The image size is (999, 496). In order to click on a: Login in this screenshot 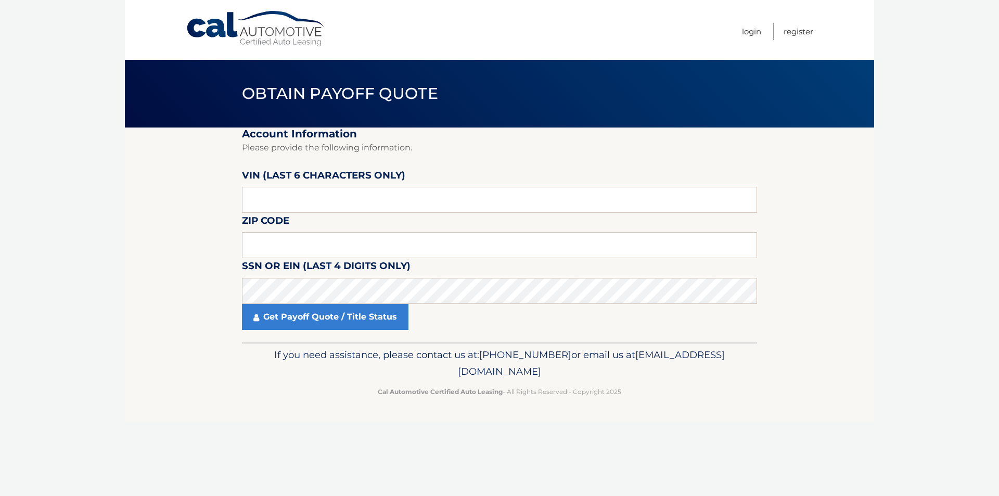, I will do `click(751, 31)`.